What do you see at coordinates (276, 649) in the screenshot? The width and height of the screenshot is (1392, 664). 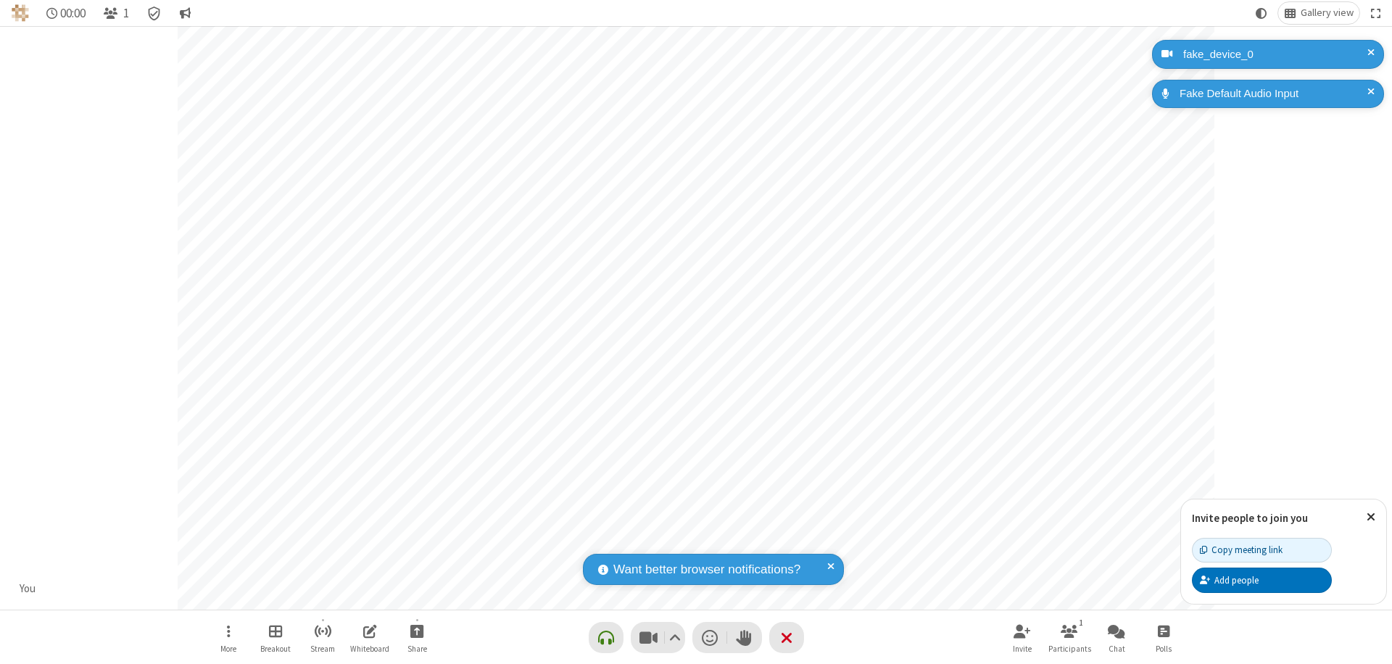 I see `span: Breakout` at bounding box center [276, 649].